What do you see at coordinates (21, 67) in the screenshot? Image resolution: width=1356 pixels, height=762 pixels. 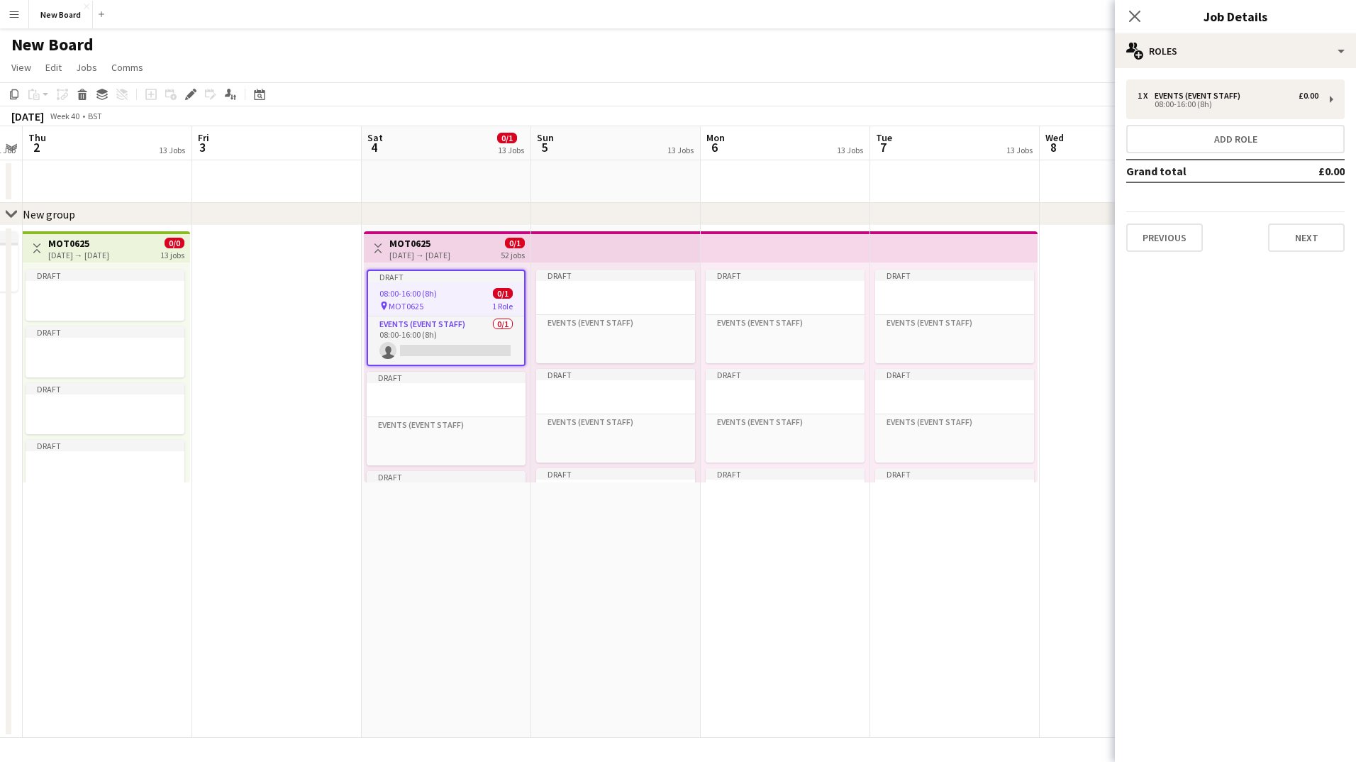 I see `a: View` at bounding box center [21, 67].